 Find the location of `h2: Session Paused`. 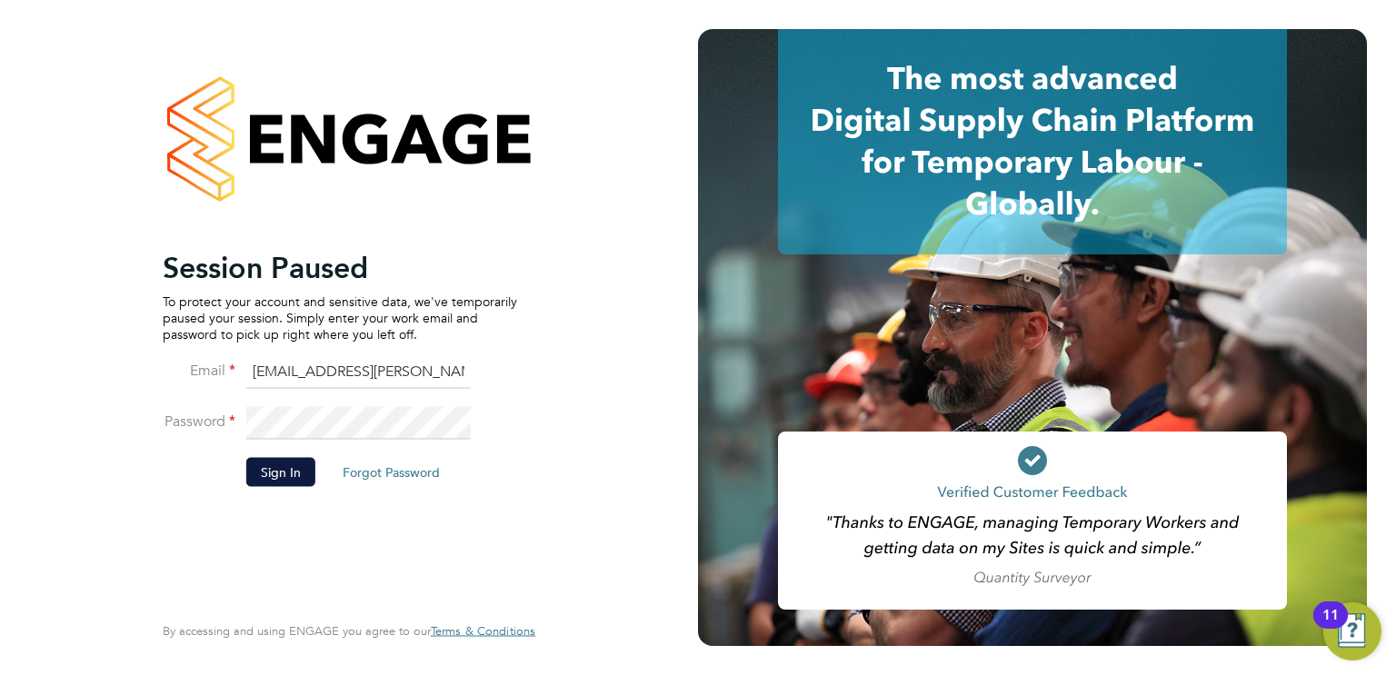

h2: Session Paused is located at coordinates (340, 267).